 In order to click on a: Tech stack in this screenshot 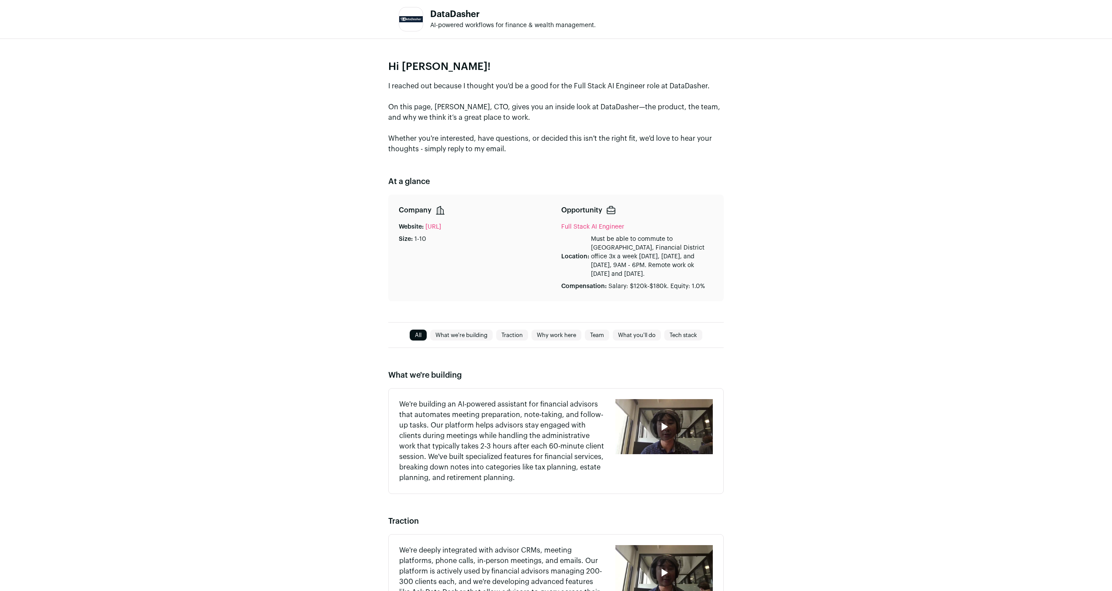, I will do `click(683, 335)`.